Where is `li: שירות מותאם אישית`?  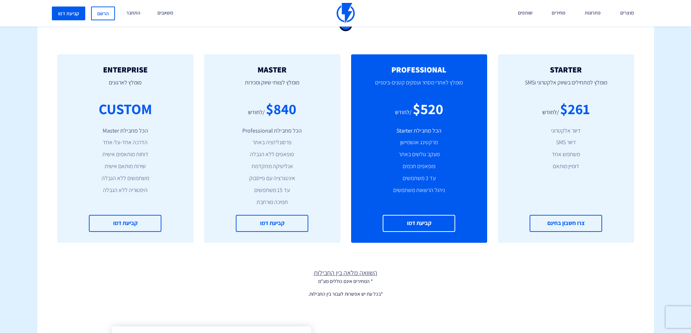 li: שירות מותאם אישית is located at coordinates (125, 167).